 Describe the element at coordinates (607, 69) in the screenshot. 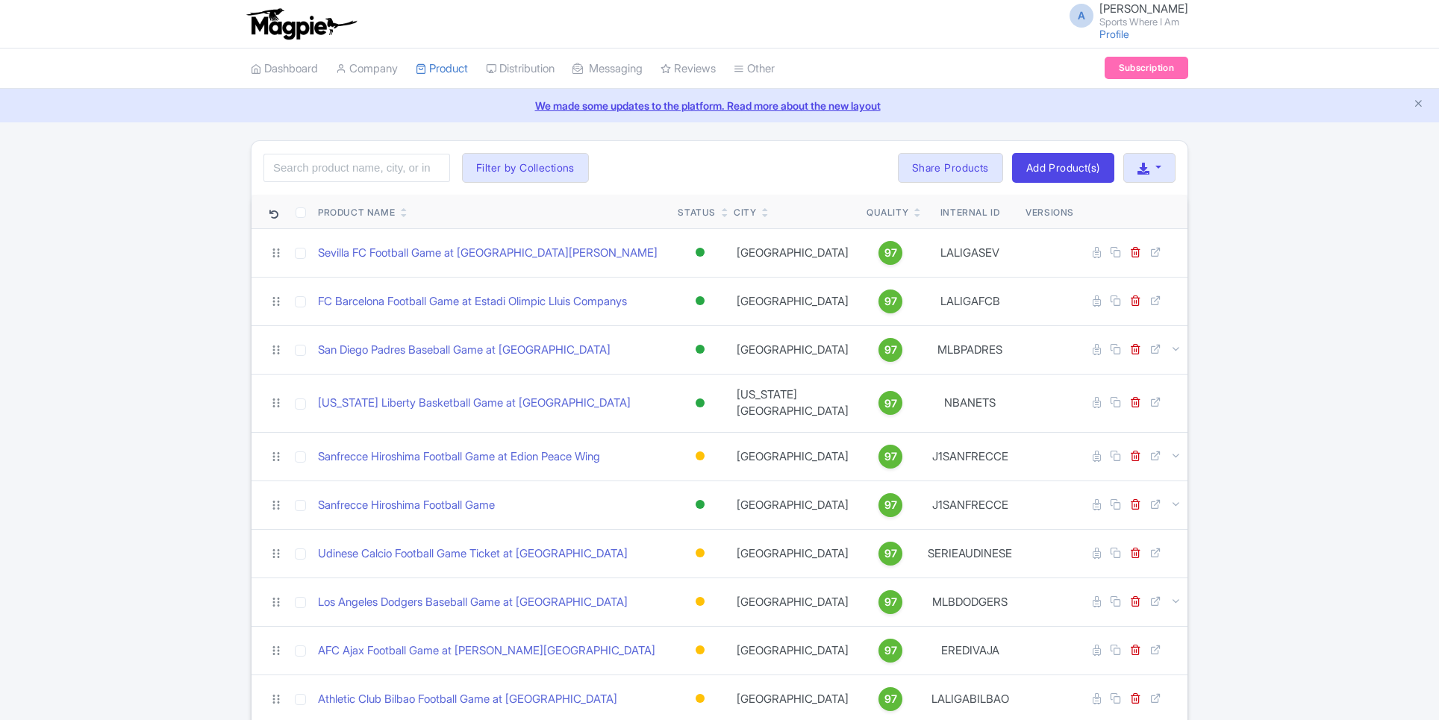

I see `a: Messaging` at that location.